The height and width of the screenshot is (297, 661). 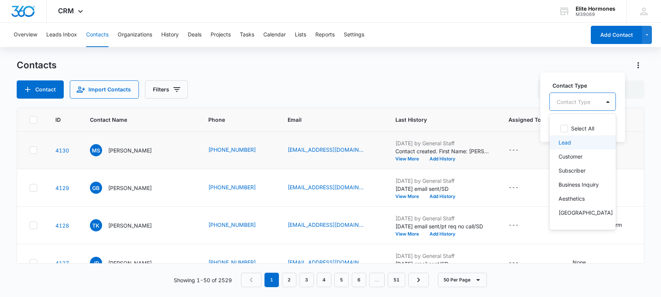 I want to click on p: Expo 2023, so click(x=572, y=227).